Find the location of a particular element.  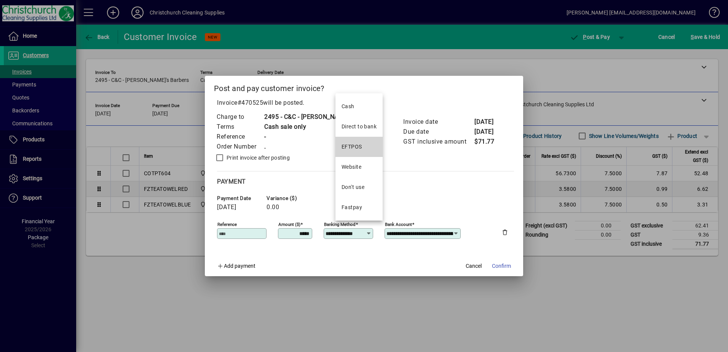

span: Confirm is located at coordinates (502, 266).